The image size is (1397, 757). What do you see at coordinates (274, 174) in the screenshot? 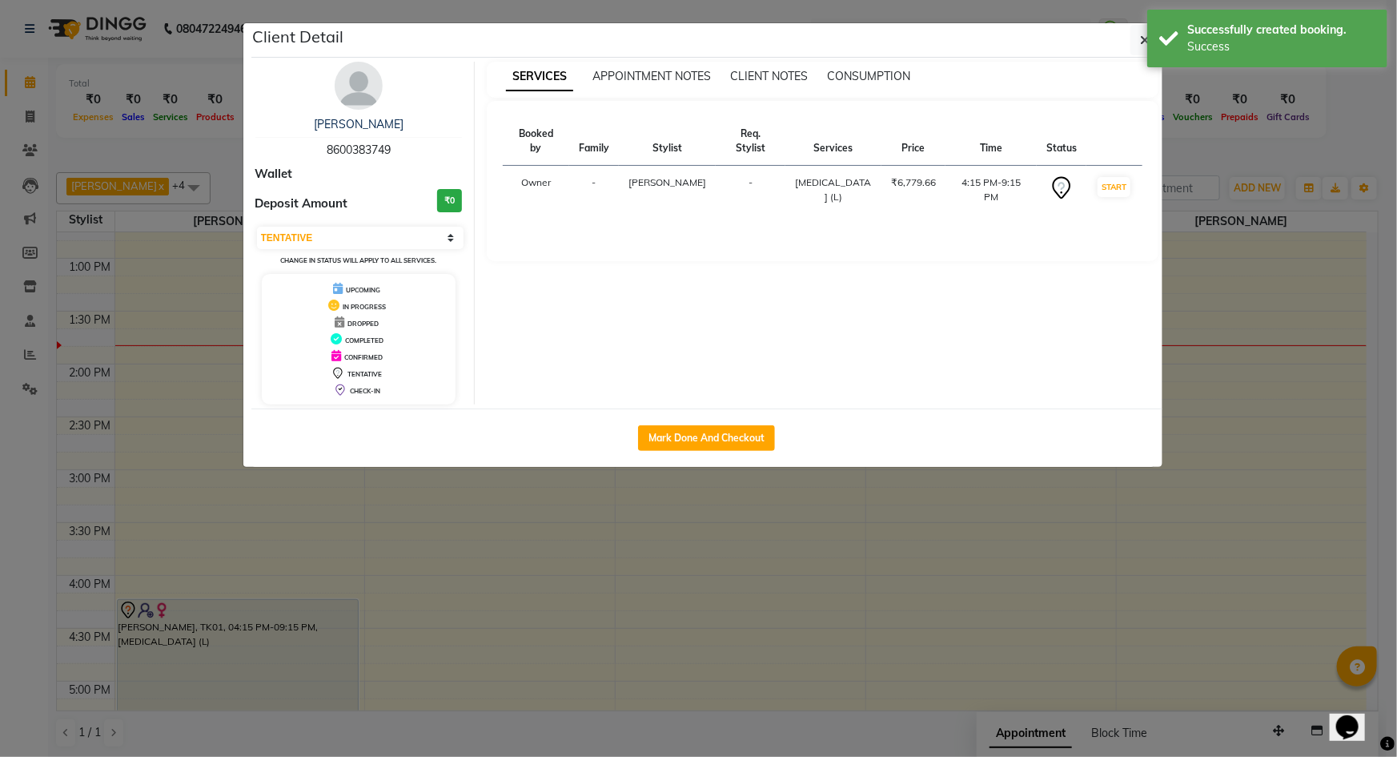
I see `span: Wallet` at bounding box center [274, 174].